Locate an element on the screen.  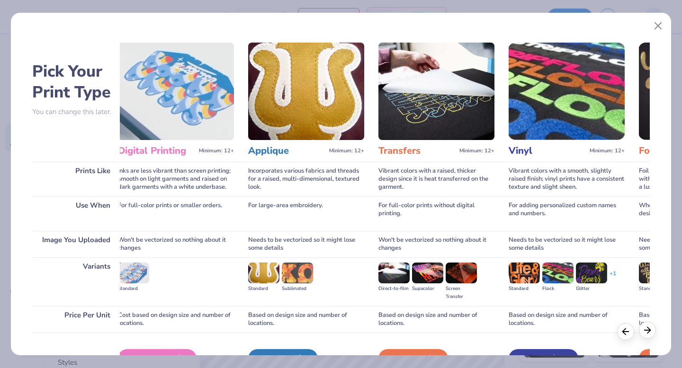
h2: Pick Your Print Type is located at coordinates (76, 82).